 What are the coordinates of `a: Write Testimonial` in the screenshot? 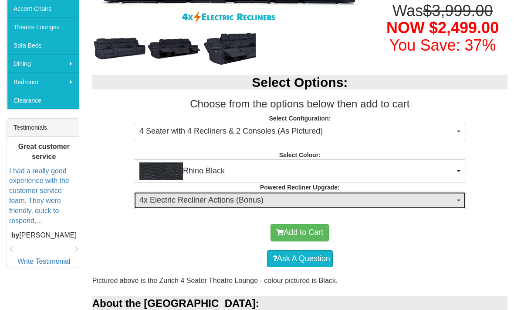 It's located at (44, 261).